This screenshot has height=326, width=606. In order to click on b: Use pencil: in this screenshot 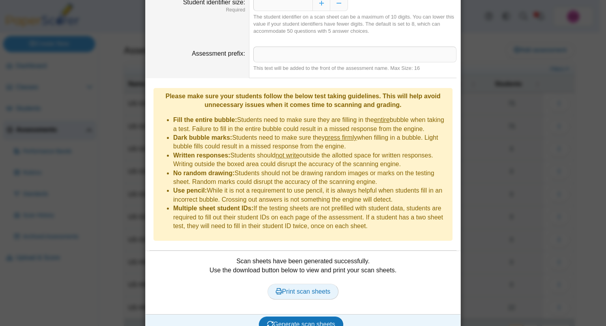, I will do `click(190, 190)`.